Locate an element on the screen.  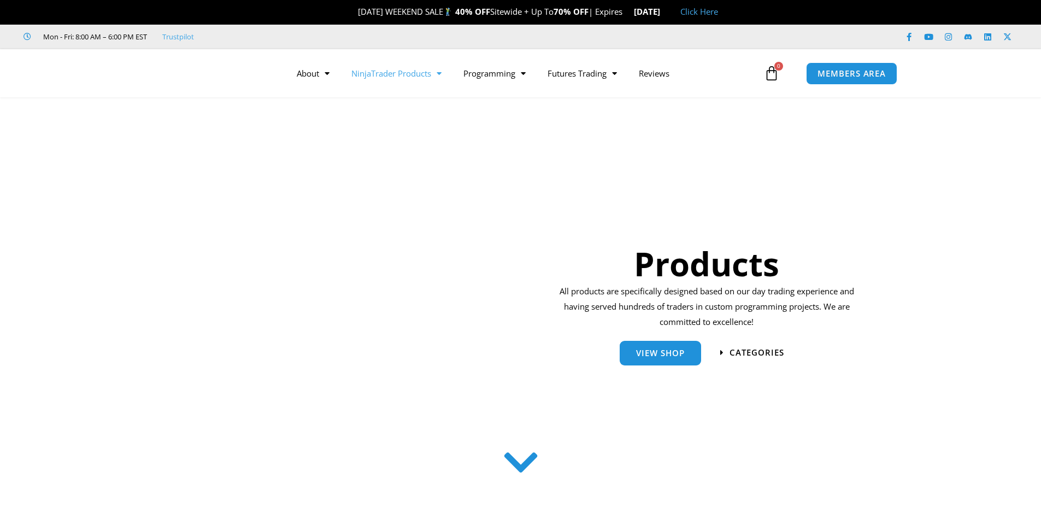
a: Click Here is located at coordinates (699, 11).